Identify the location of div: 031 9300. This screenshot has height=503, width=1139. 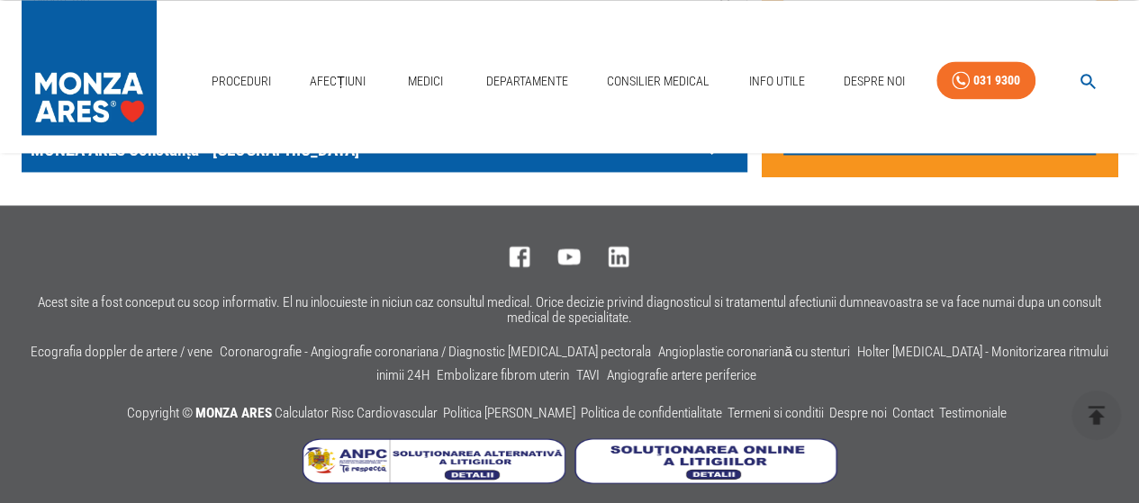
(997, 80).